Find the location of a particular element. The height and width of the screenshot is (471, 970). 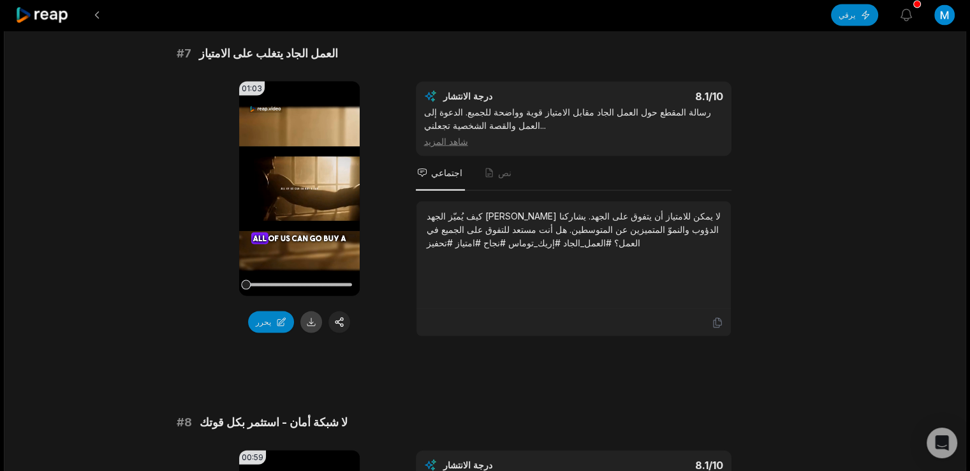

font: 8.1 is located at coordinates (702, 96).